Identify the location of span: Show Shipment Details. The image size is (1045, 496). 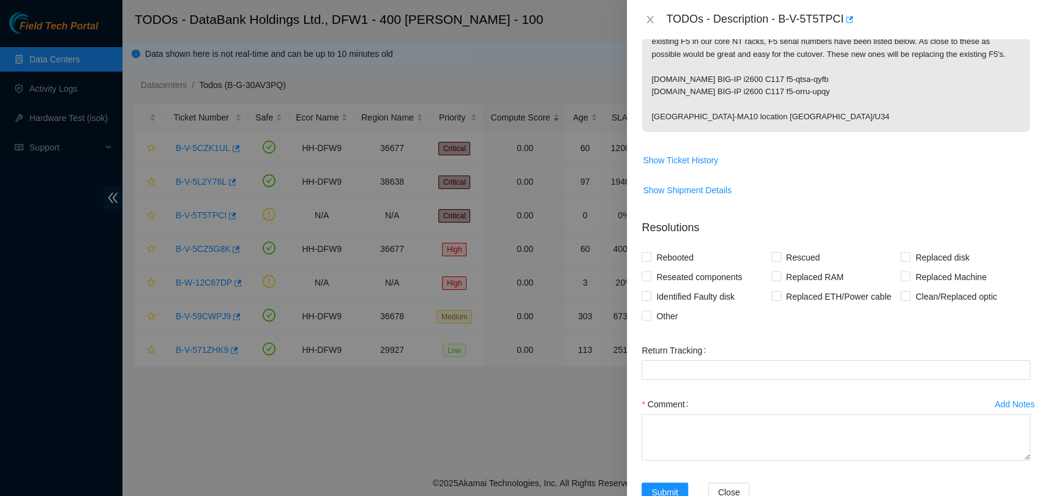
(687, 190).